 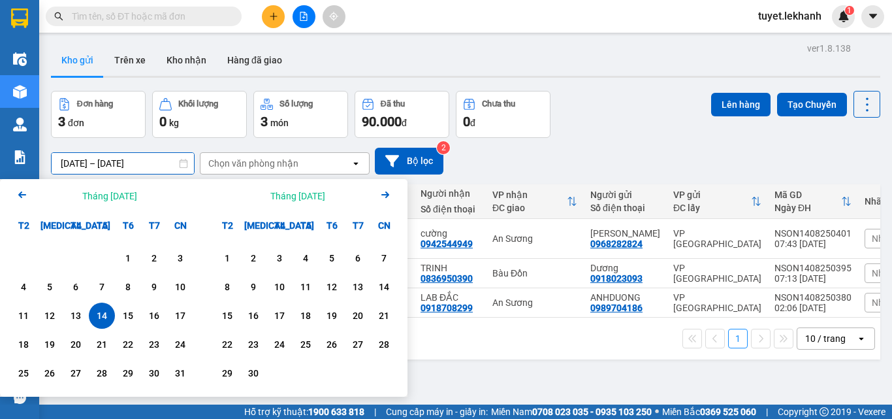 I want to click on img: solution-icon, so click(x=20, y=157).